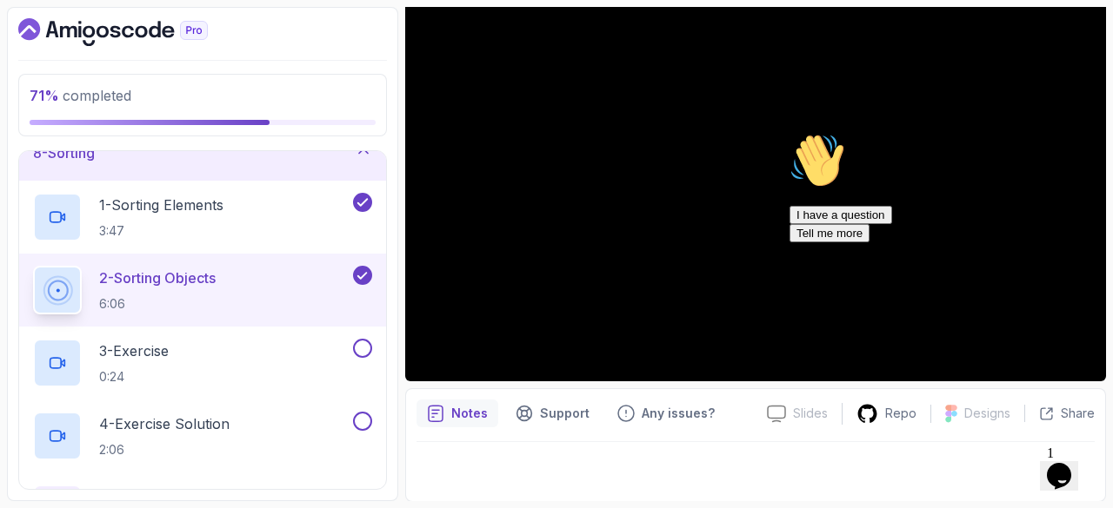  What do you see at coordinates (134, 351) in the screenshot?
I see `p: 3 - Exercise` at bounding box center [134, 351].